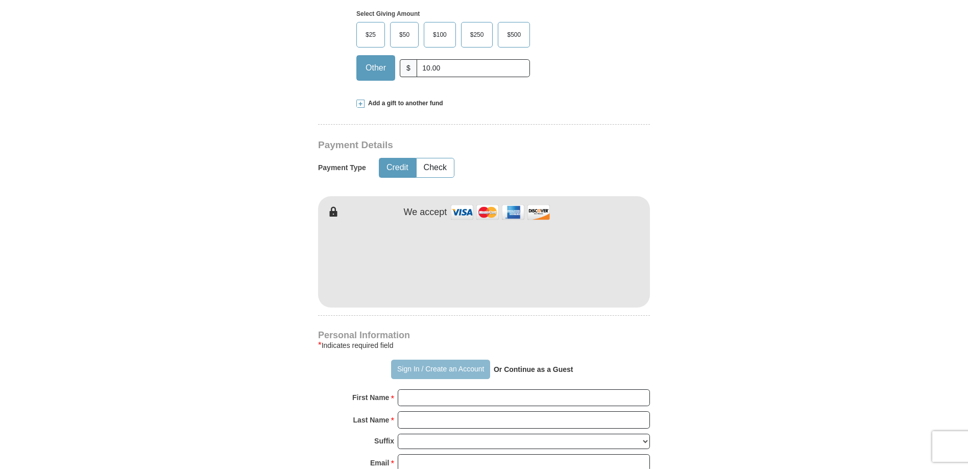 Image resolution: width=968 pixels, height=469 pixels. What do you see at coordinates (371, 420) in the screenshot?
I see `strong: Last Name` at bounding box center [371, 420].